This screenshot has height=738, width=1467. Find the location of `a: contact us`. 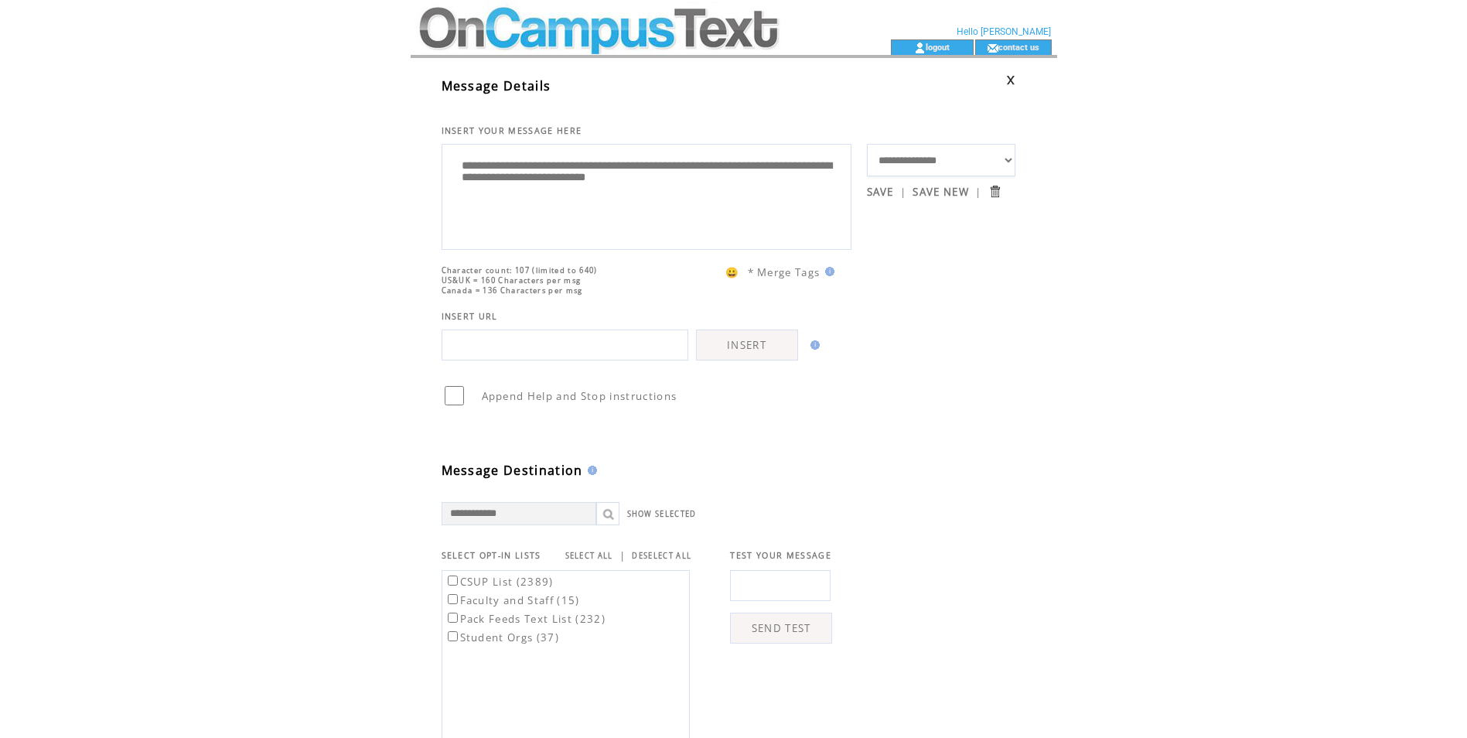

a: contact us is located at coordinates (1018, 46).